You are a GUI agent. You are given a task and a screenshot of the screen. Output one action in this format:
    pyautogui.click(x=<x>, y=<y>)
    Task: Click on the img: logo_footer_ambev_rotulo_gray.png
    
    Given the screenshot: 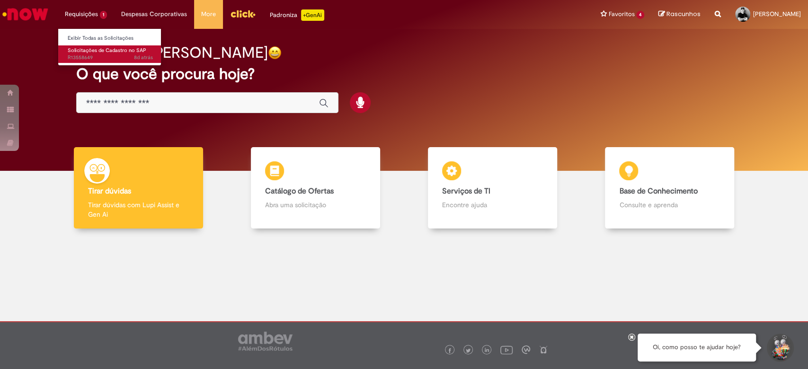 What is the action you would take?
    pyautogui.click(x=265, y=341)
    